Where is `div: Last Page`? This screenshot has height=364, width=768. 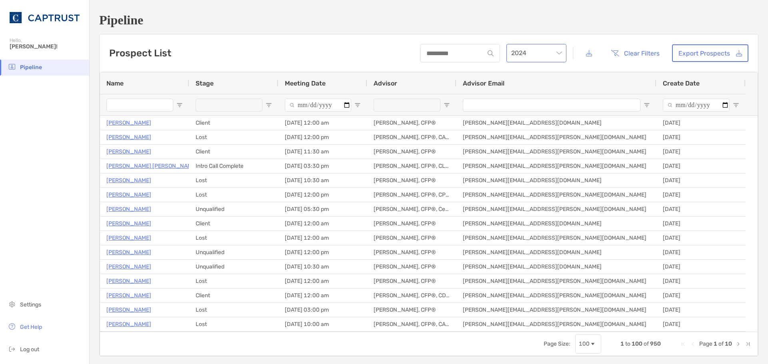 div: Last Page is located at coordinates (748, 344).